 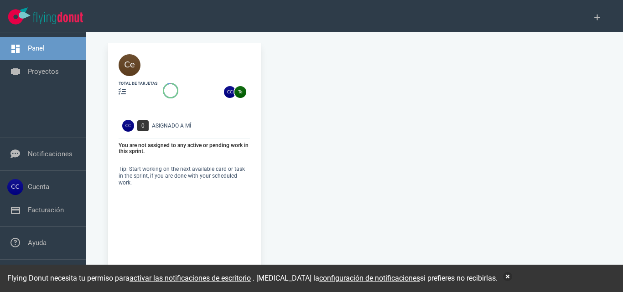 I want to click on a: Panel, so click(x=36, y=48).